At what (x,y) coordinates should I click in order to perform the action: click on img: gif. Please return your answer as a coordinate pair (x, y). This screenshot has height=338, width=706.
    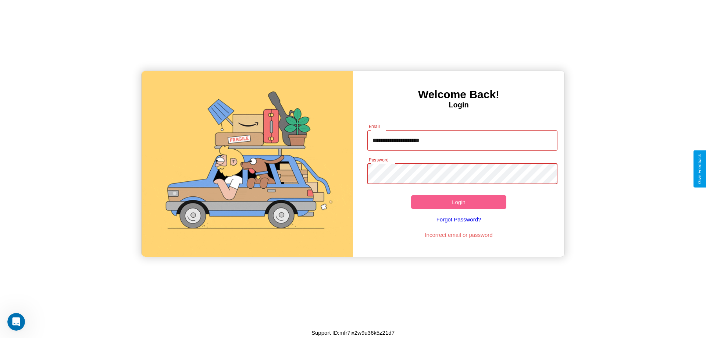
    Looking at the image, I should click on (247, 164).